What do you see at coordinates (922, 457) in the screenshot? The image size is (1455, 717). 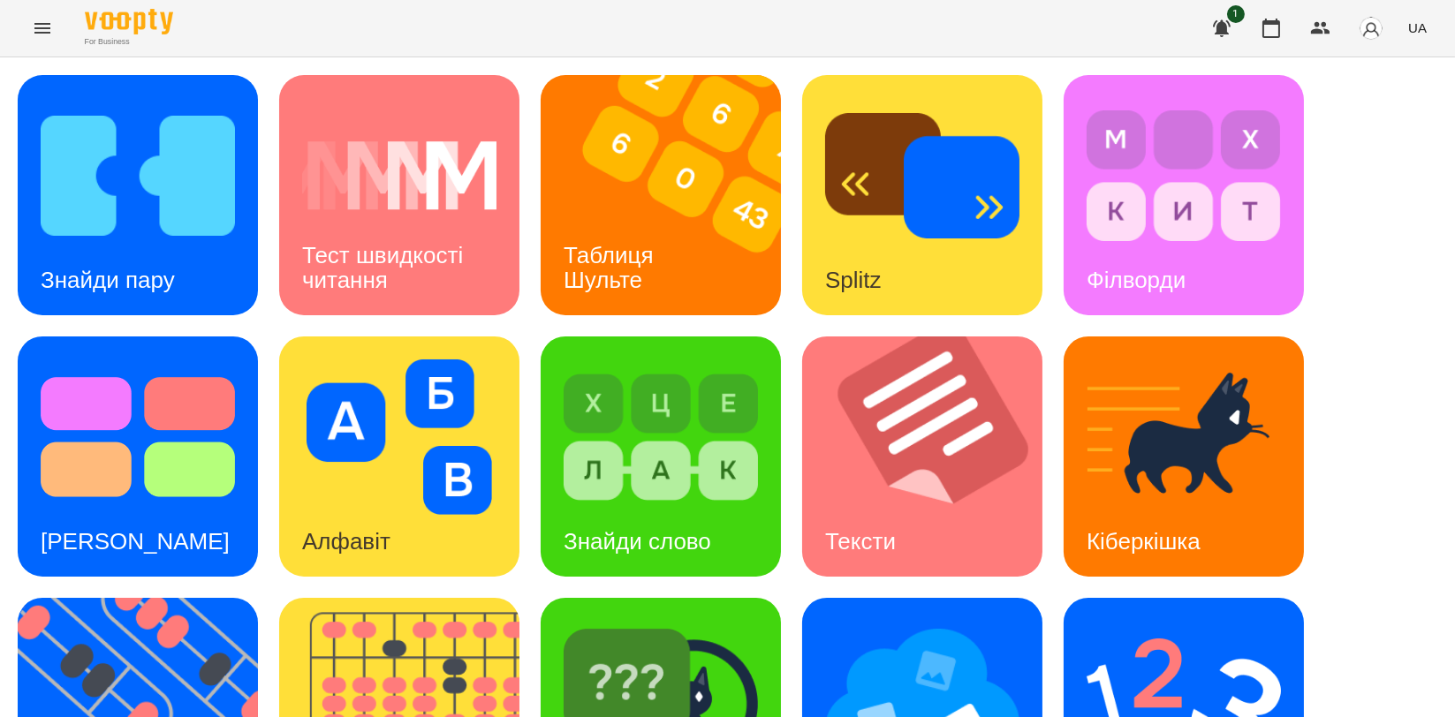 I see `a: ТекстиТексти` at bounding box center [922, 457].